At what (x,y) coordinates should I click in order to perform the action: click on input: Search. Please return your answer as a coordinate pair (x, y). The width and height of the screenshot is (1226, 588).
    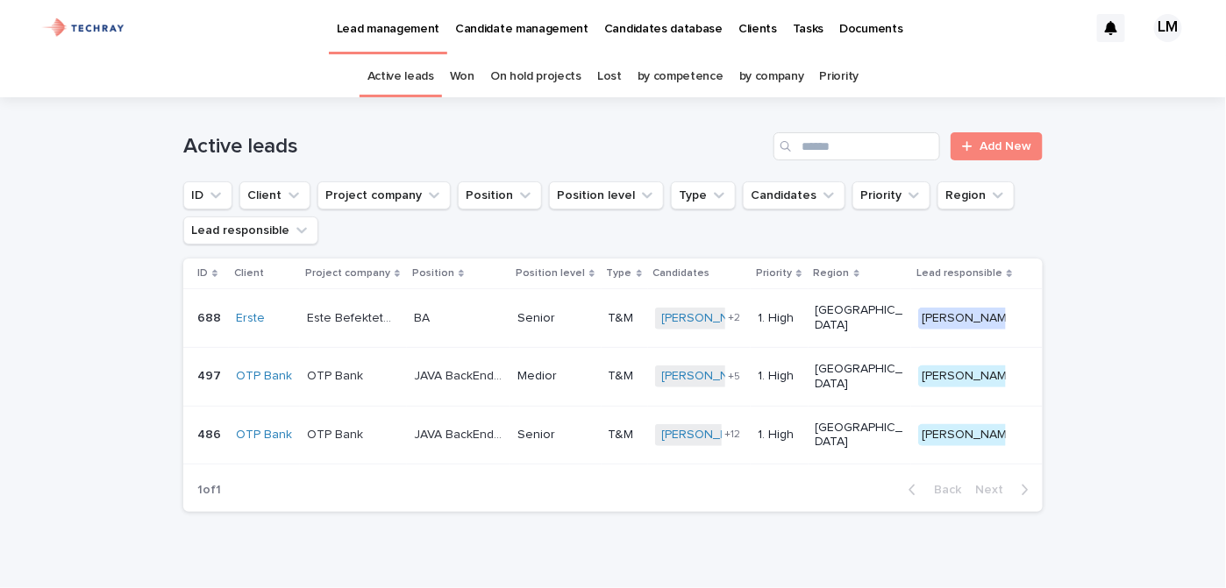
    Looking at the image, I should click on (857, 146).